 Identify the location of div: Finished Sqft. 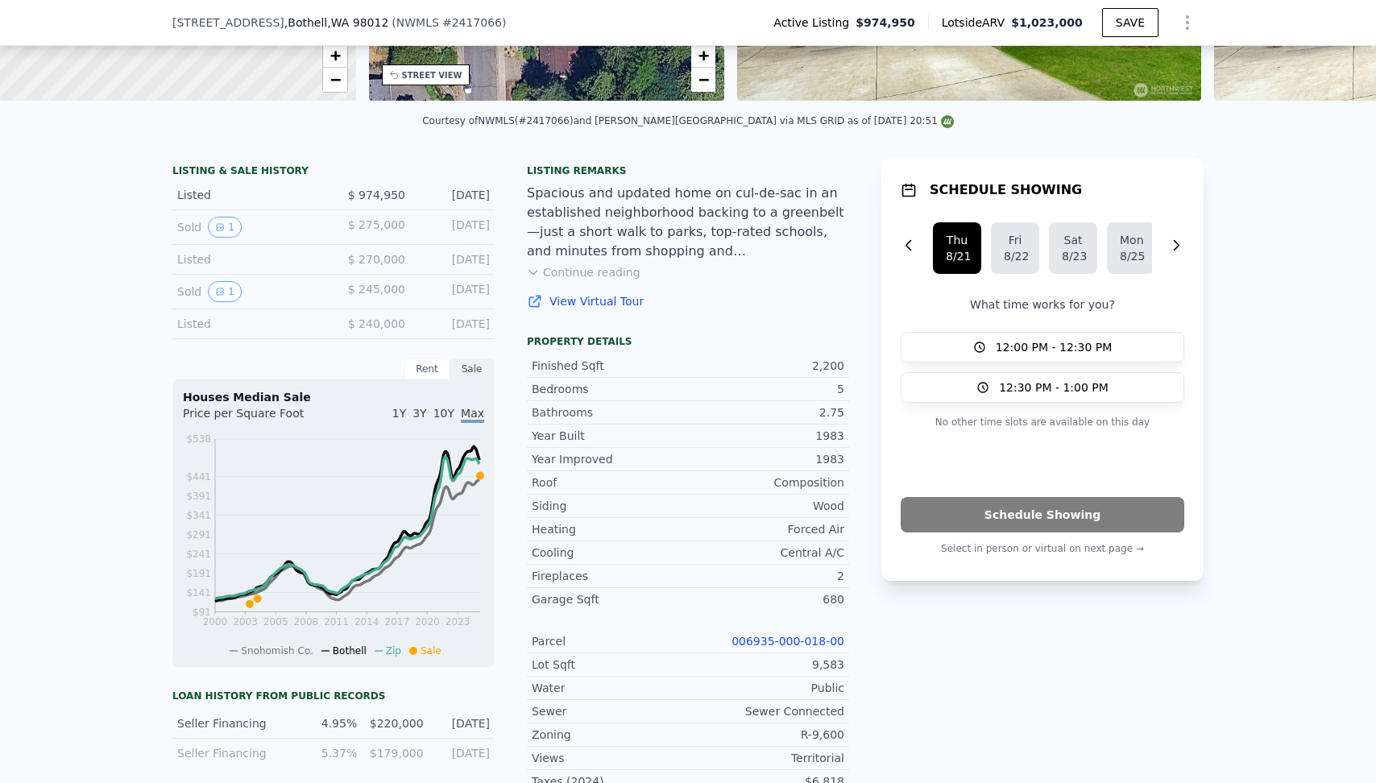
(610, 366).